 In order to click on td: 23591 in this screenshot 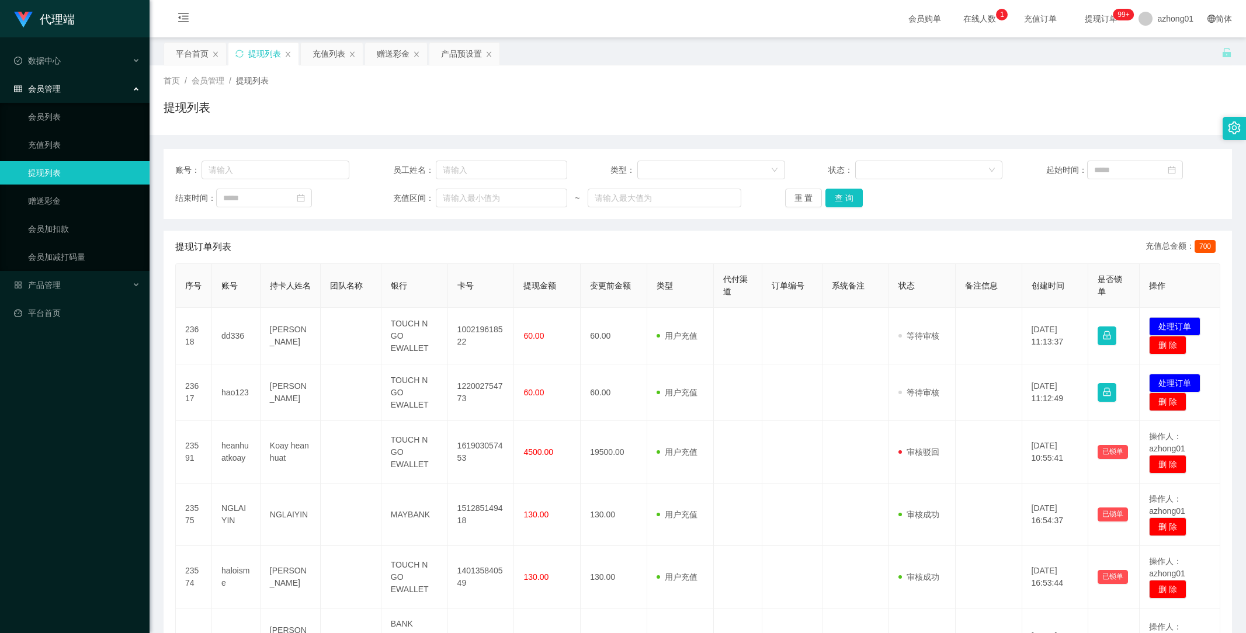, I will do `click(194, 452)`.